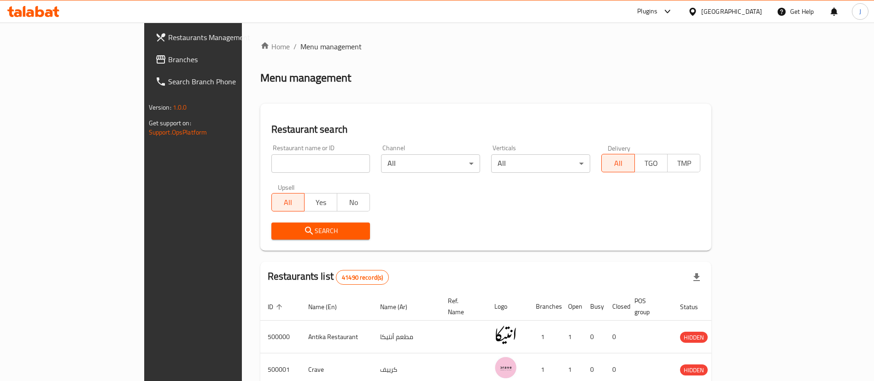  What do you see at coordinates (545, 306) in the screenshot?
I see `th: Branches` at bounding box center [545, 306].